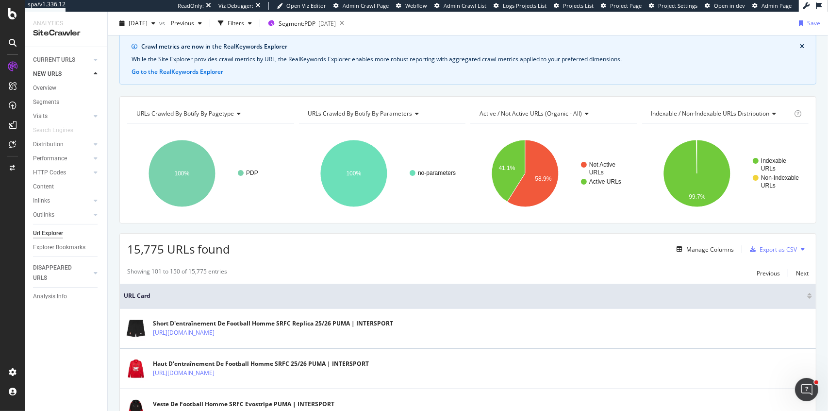 This screenshot has height=411, width=828. Describe the element at coordinates (543, 179) in the screenshot. I see `text: 58.9%` at that location.